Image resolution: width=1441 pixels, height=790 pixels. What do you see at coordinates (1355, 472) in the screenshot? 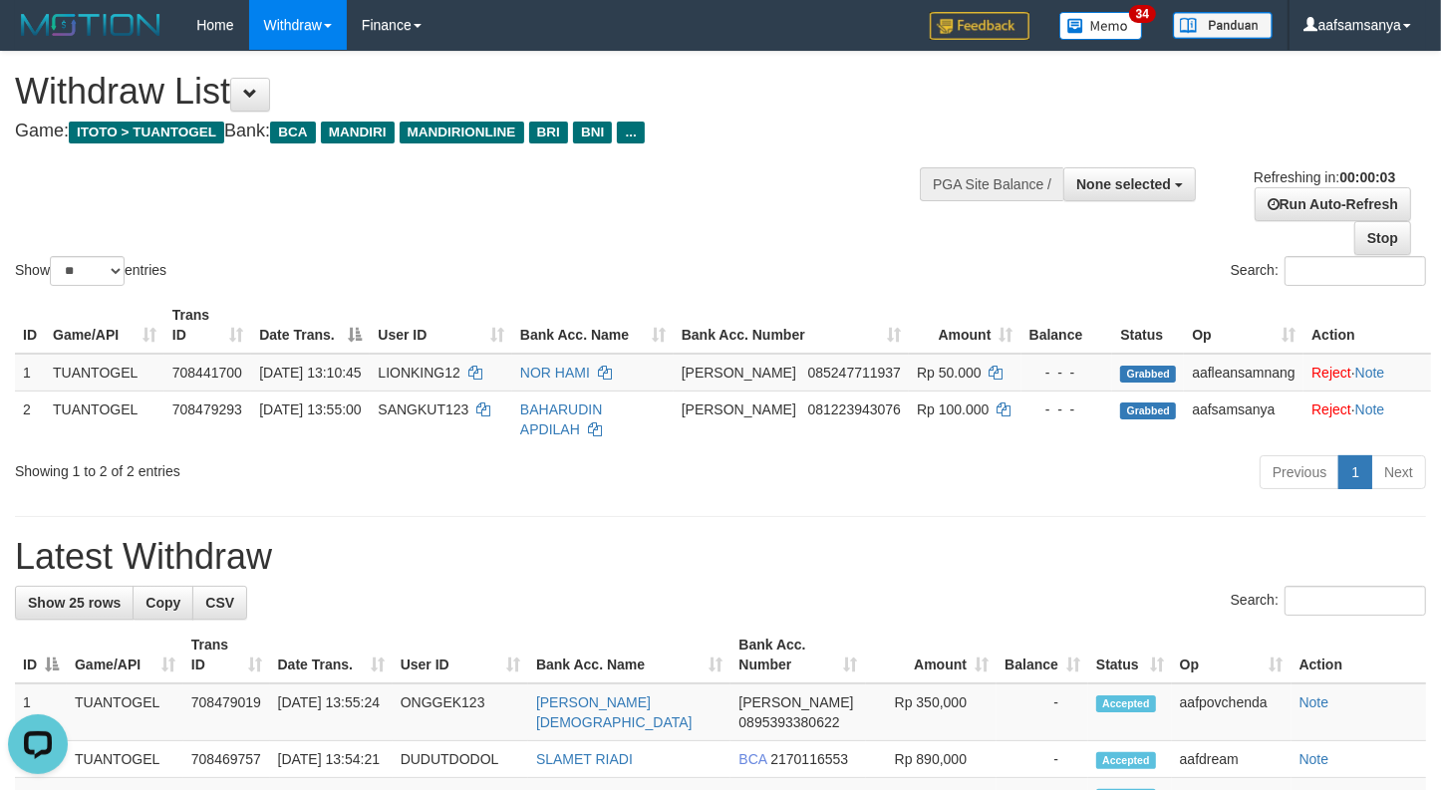
I see `a: 1` at bounding box center [1355, 472].